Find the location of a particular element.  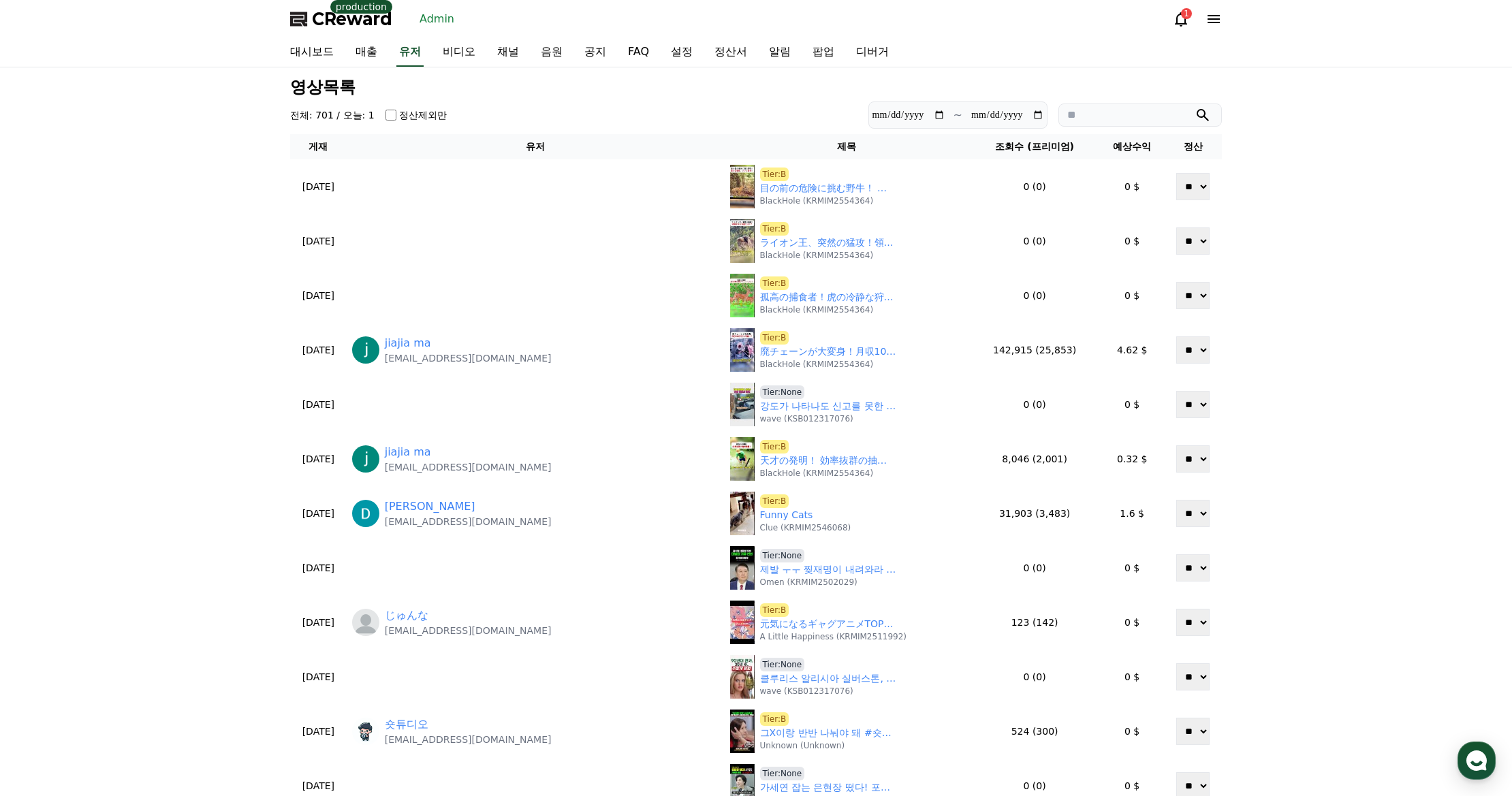

label: 정산제외만 is located at coordinates (423, 115).